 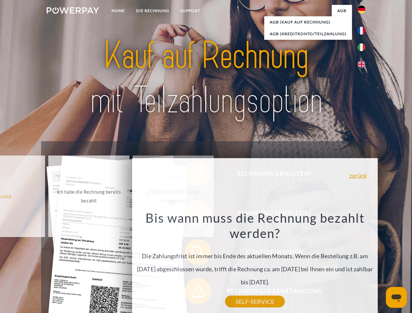 What do you see at coordinates (206, 78) in the screenshot?
I see `img: title-powerpay_de.svg` at bounding box center [206, 78].